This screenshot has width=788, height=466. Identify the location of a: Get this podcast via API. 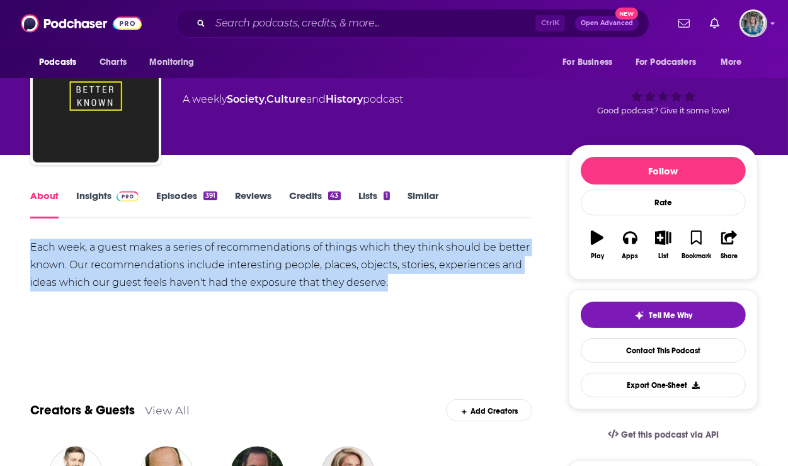
(663, 434).